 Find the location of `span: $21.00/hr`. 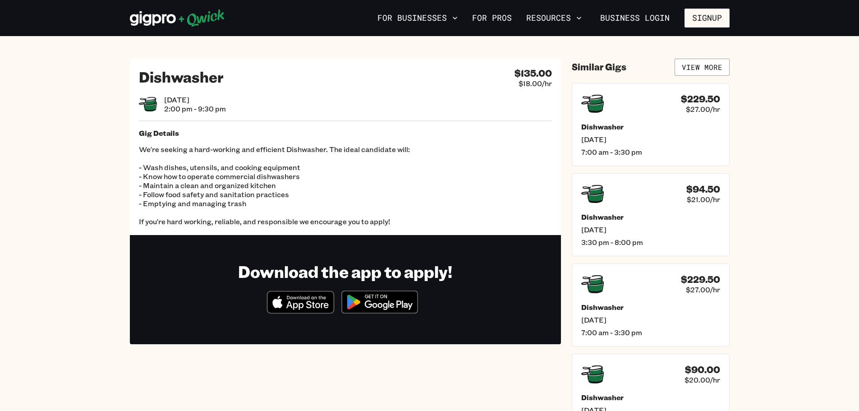

span: $21.00/hr is located at coordinates (704, 199).